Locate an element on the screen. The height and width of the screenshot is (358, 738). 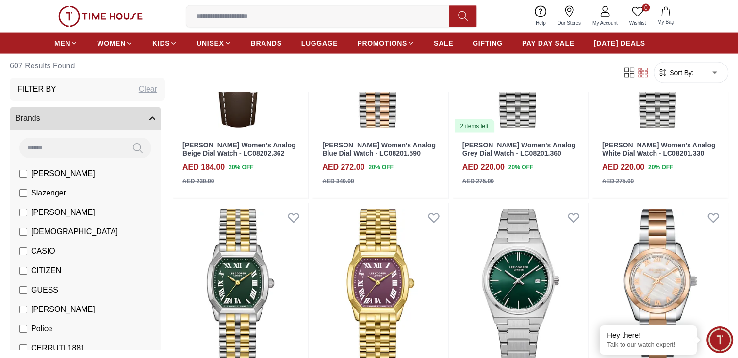
h4: AED 272.00 is located at coordinates (343, 167).